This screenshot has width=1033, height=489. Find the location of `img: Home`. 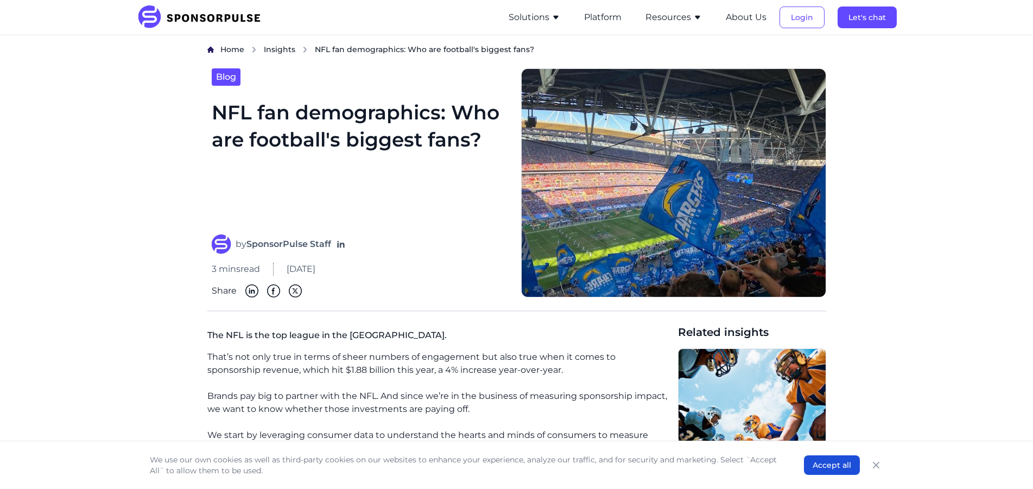

img: Home is located at coordinates (211, 49).